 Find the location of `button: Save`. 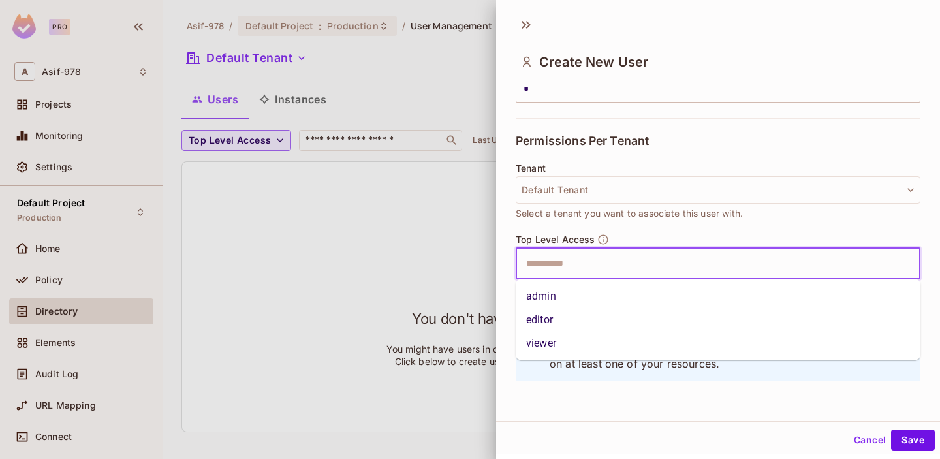

button: Save is located at coordinates (913, 440).